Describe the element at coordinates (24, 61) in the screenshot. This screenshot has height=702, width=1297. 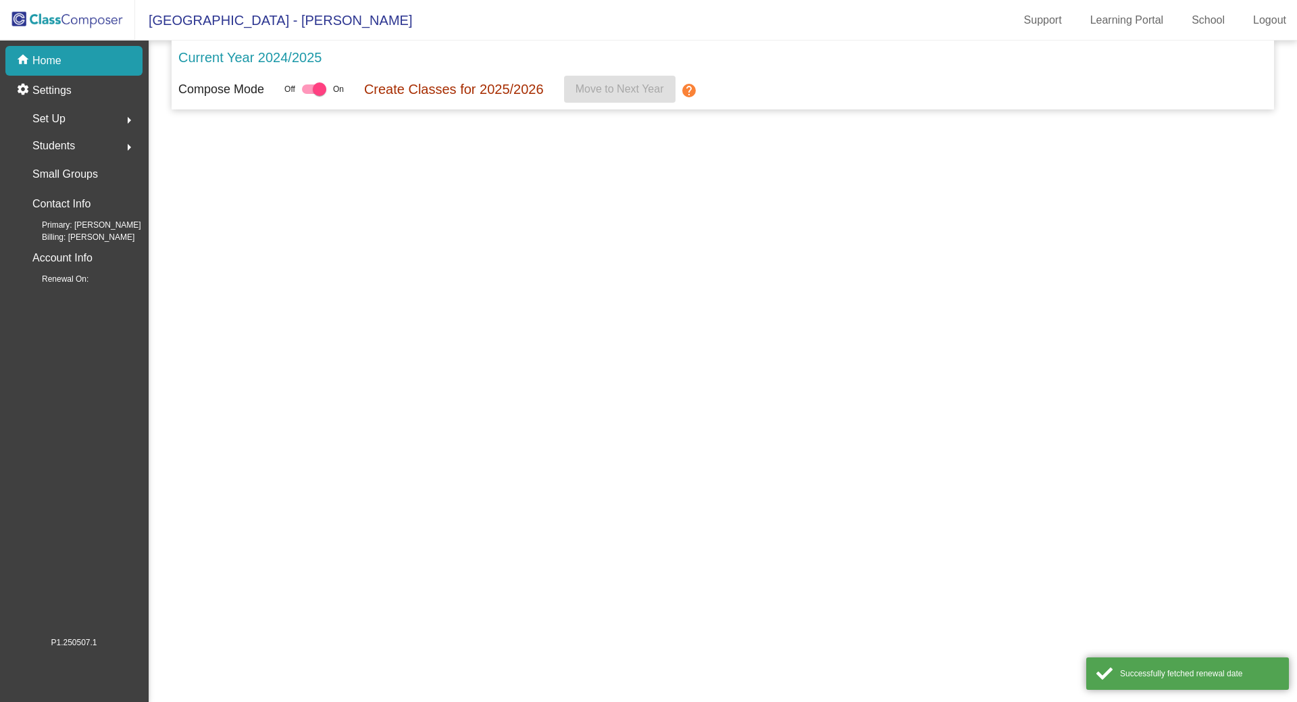
I see `mat-icon: home` at that location.